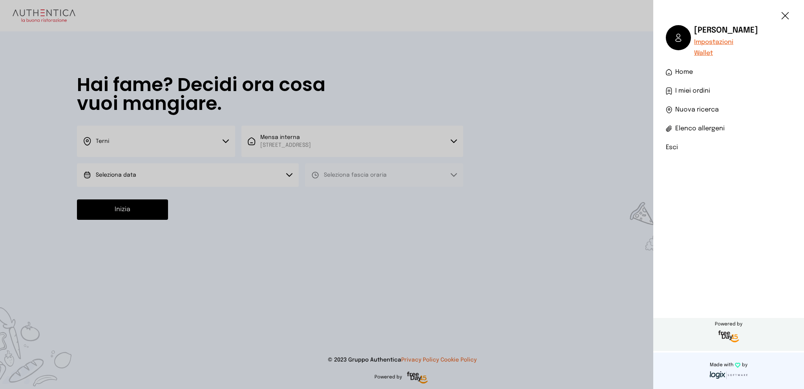 The image size is (804, 389). What do you see at coordinates (729, 337) in the screenshot?
I see `img: logo-freeday.3e08031.png` at bounding box center [729, 337].